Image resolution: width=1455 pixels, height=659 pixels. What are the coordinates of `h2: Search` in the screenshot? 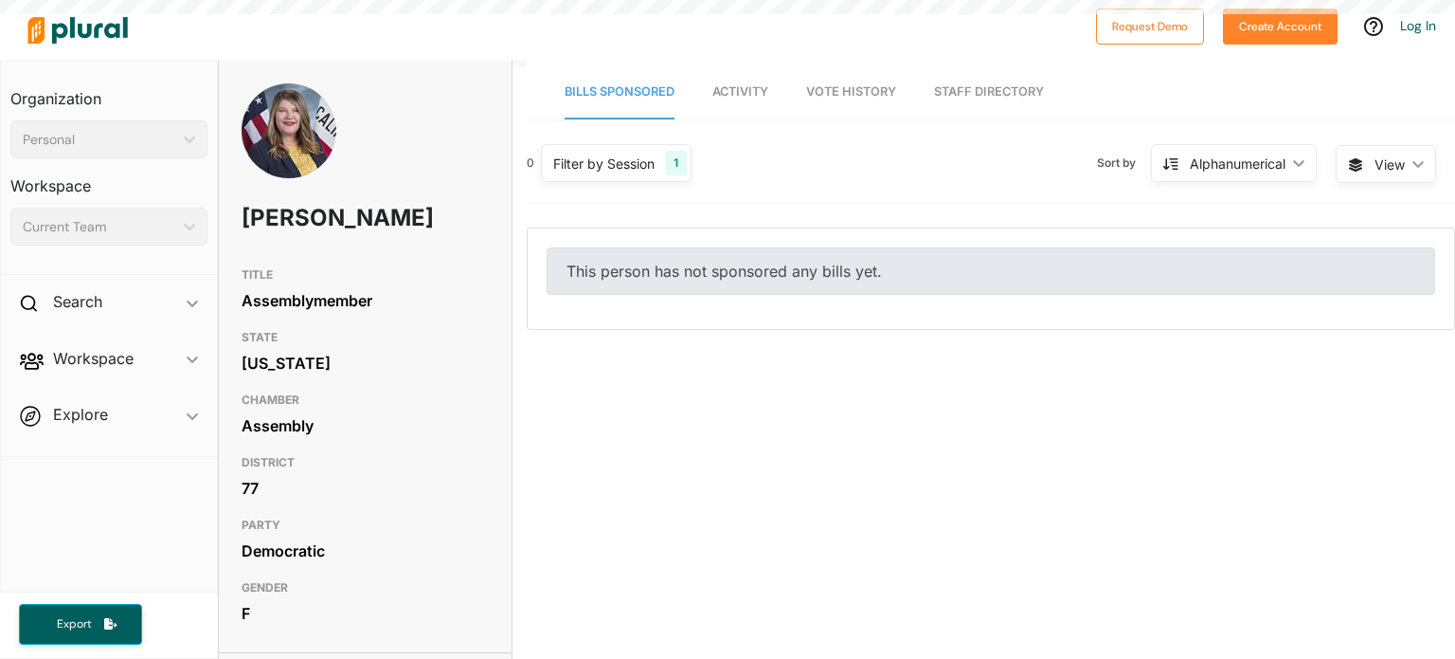 It's located at (78, 301).